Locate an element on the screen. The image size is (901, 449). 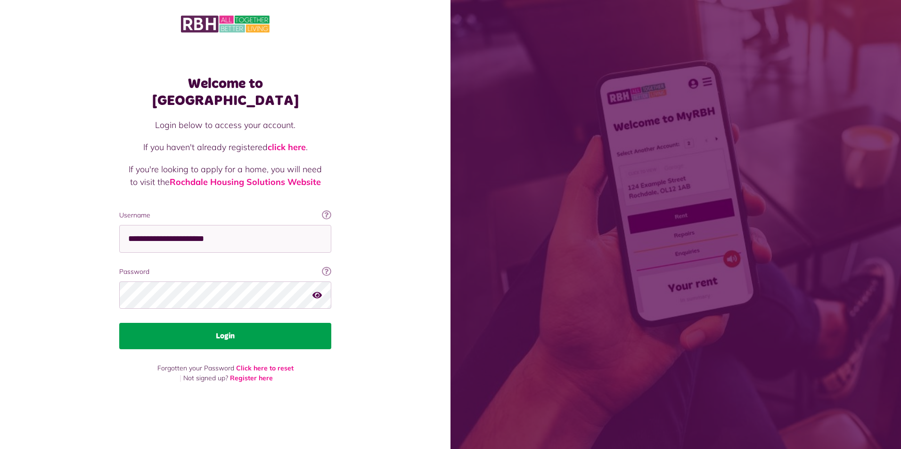
a: Click here to reset is located at coordinates (265, 368).